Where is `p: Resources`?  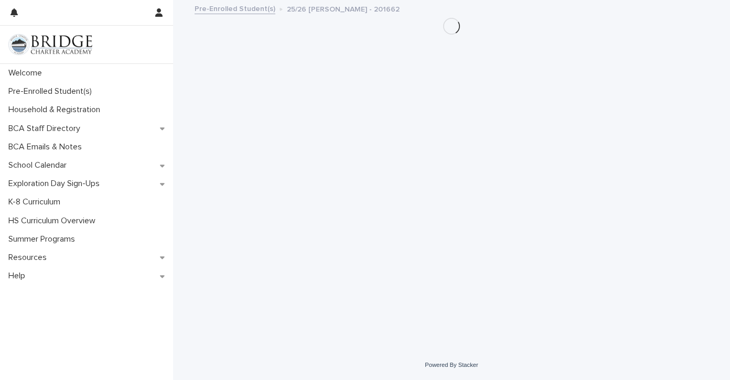
p: Resources is located at coordinates (29, 257).